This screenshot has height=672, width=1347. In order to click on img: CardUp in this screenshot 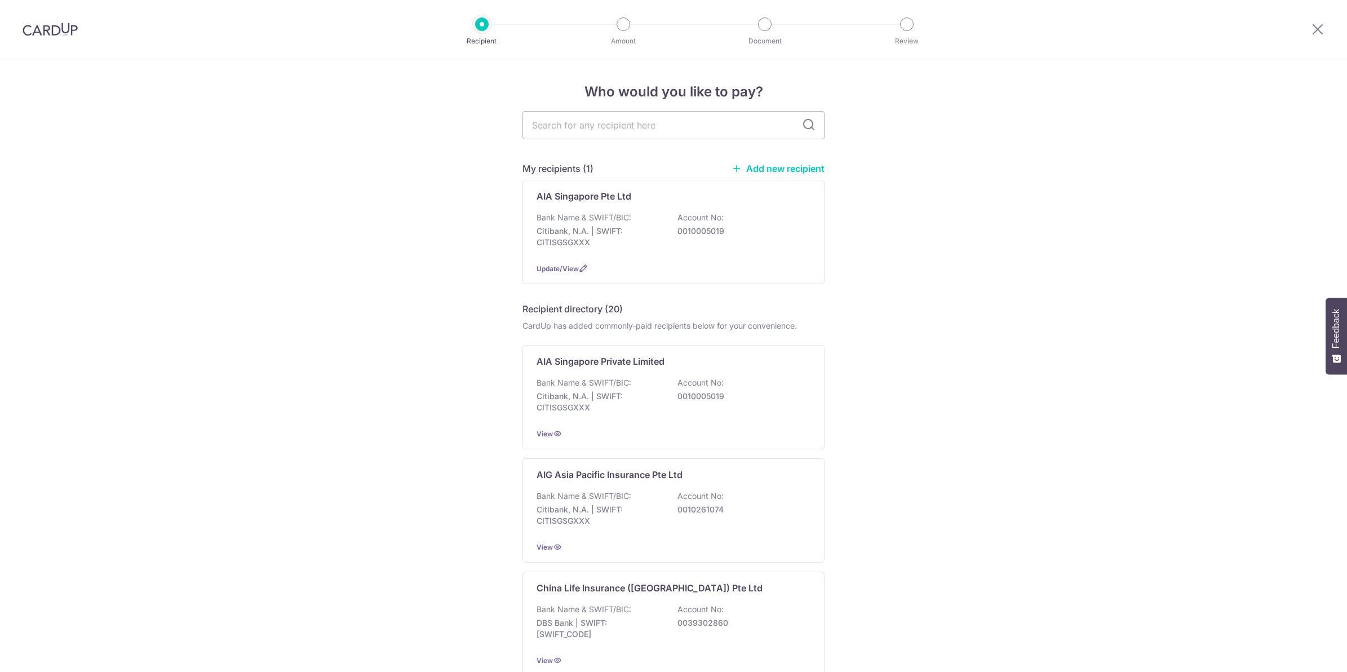, I will do `click(50, 29)`.